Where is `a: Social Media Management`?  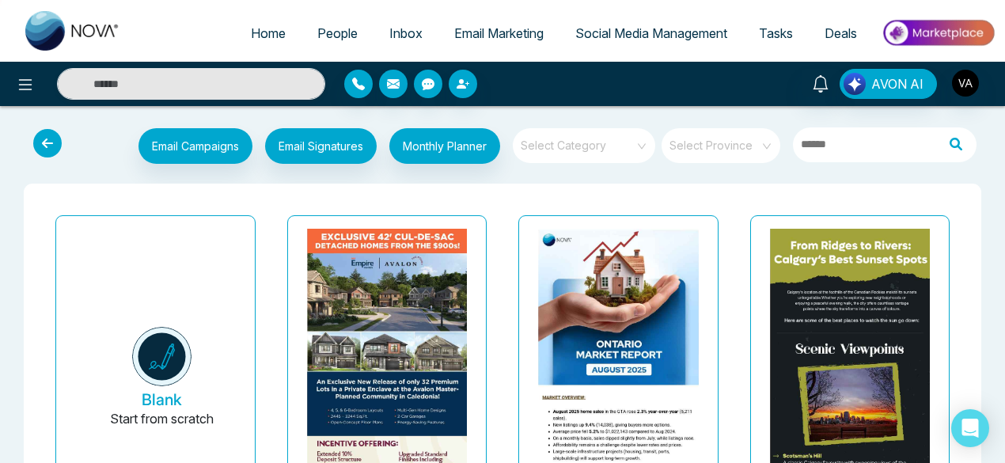 a: Social Media Management is located at coordinates (651, 33).